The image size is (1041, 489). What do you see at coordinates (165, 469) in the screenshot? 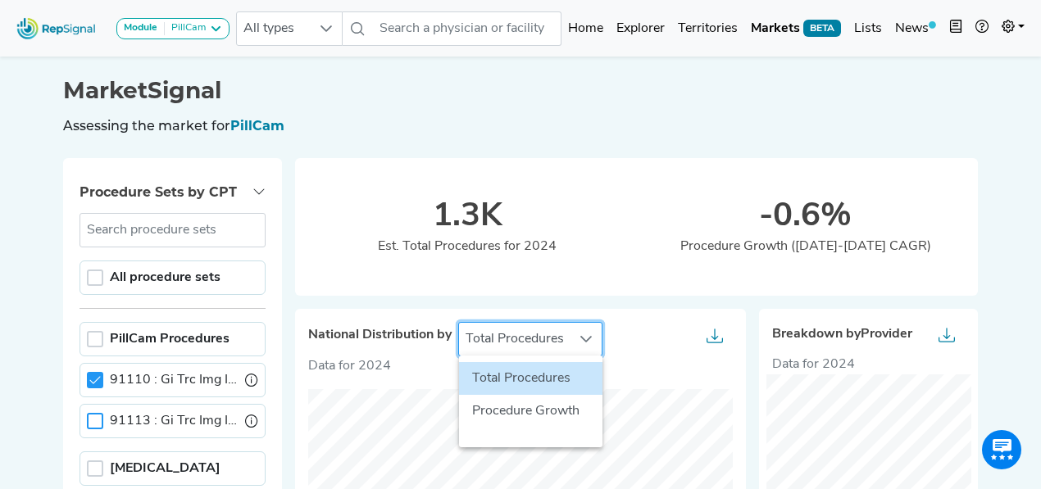
I see `label: Enteroscopy` at bounding box center [165, 469].